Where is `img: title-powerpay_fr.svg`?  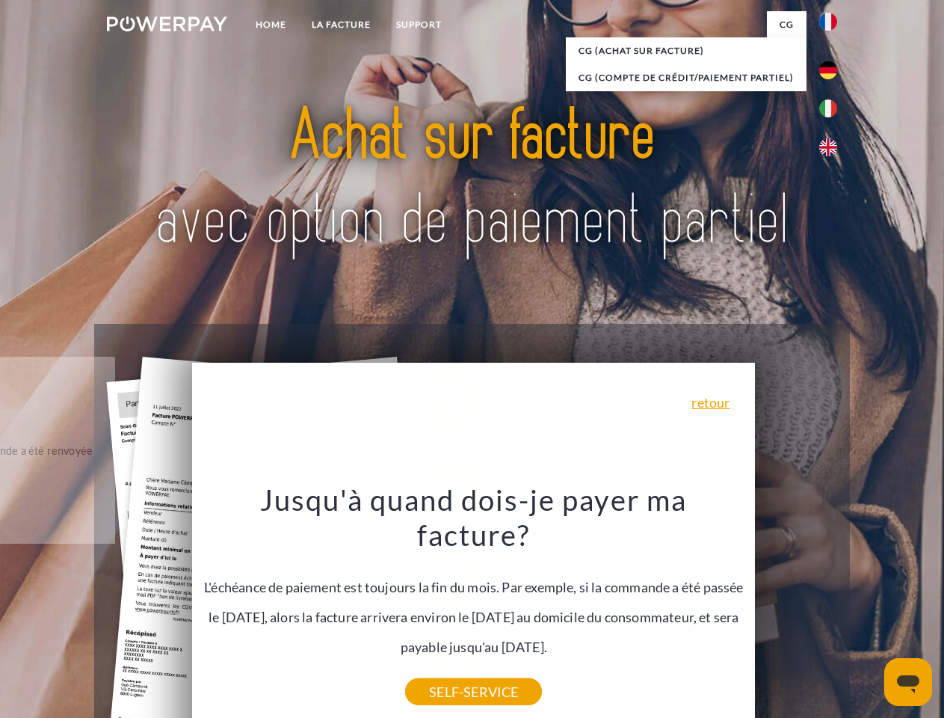 img: title-powerpay_fr.svg is located at coordinates (472, 179).